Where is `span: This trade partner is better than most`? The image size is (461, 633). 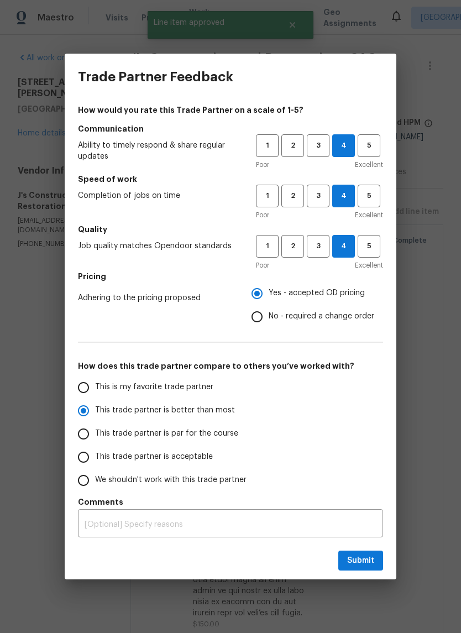
span: This trade partner is better than most is located at coordinates (165, 410).